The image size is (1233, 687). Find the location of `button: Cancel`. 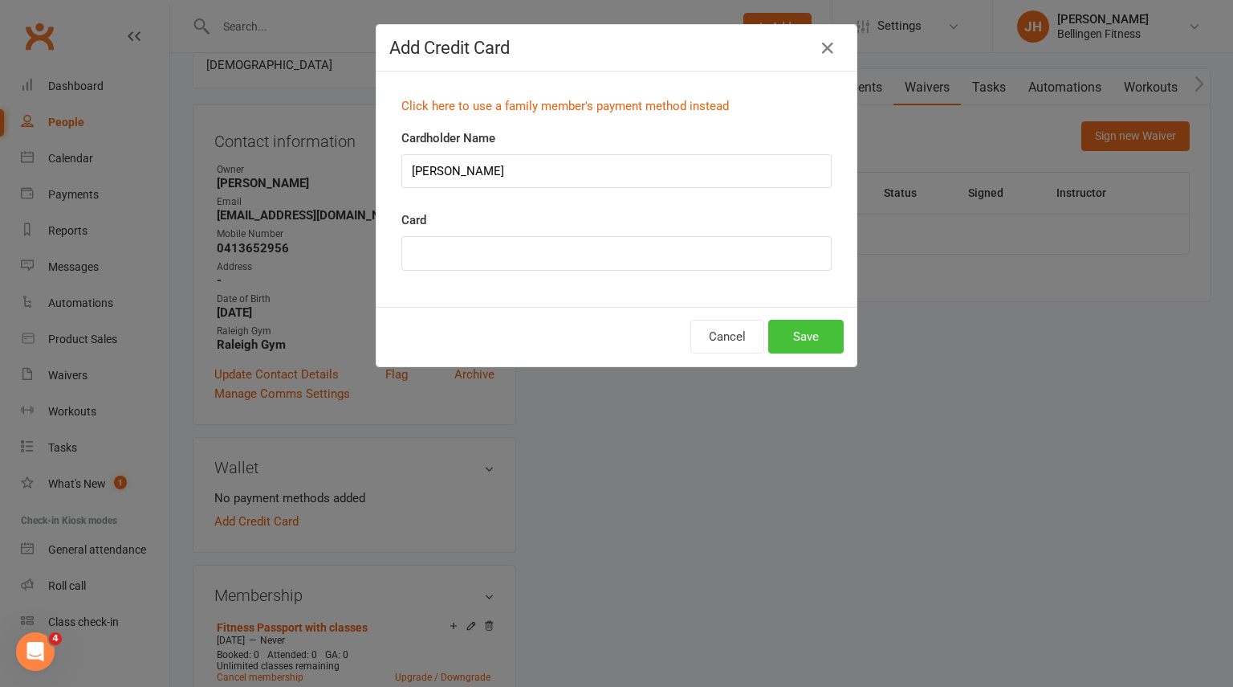

button: Cancel is located at coordinates (728, 336).